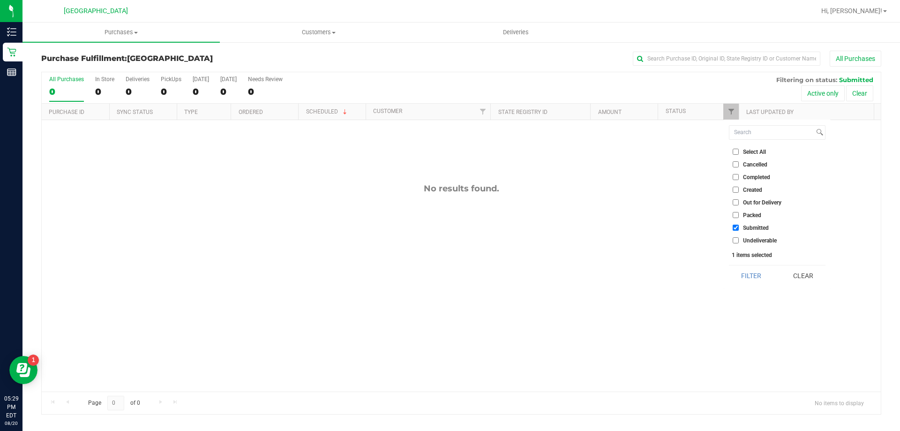 The width and height of the screenshot is (900, 431). Describe the element at coordinates (318, 32) in the screenshot. I see `span: Customers` at that location.